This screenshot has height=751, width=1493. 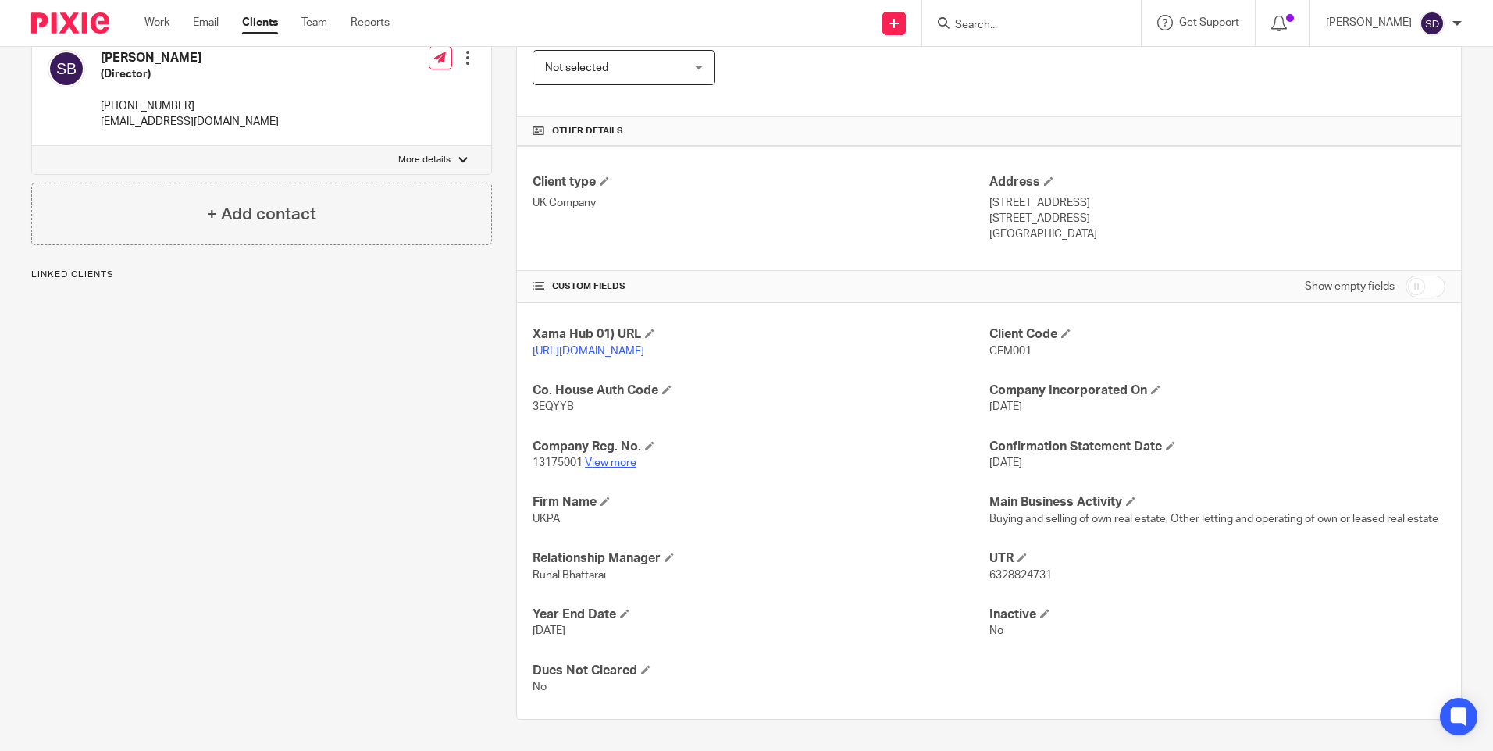 What do you see at coordinates (553, 407) in the screenshot?
I see `span: 3EQYYB` at bounding box center [553, 407].